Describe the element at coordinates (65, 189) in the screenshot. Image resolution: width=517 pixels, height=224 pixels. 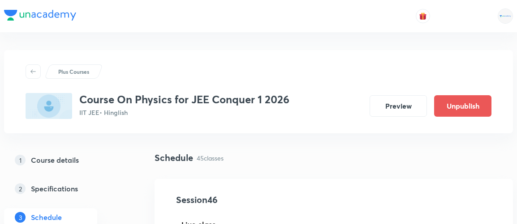
I see `a: 2Specifications` at that location.